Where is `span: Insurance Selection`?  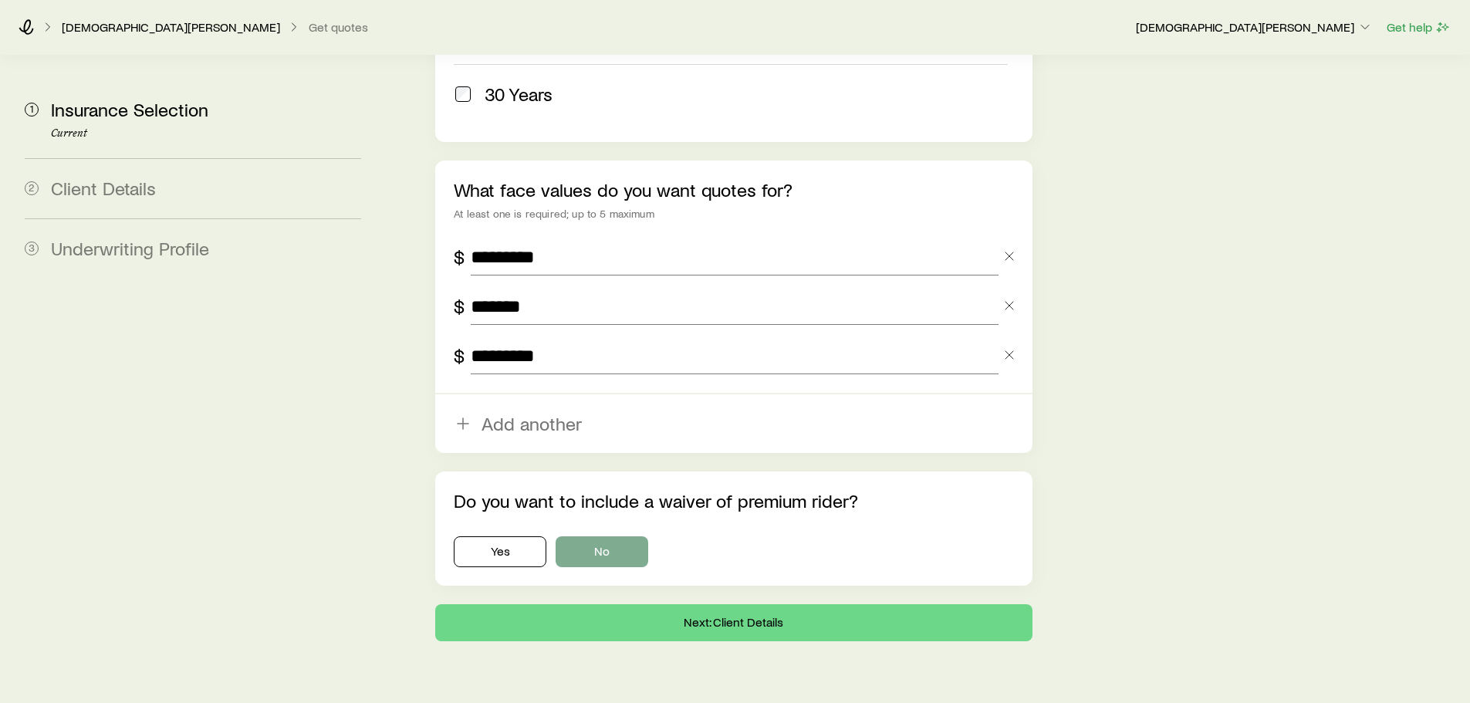
span: Insurance Selection is located at coordinates (130, 109).